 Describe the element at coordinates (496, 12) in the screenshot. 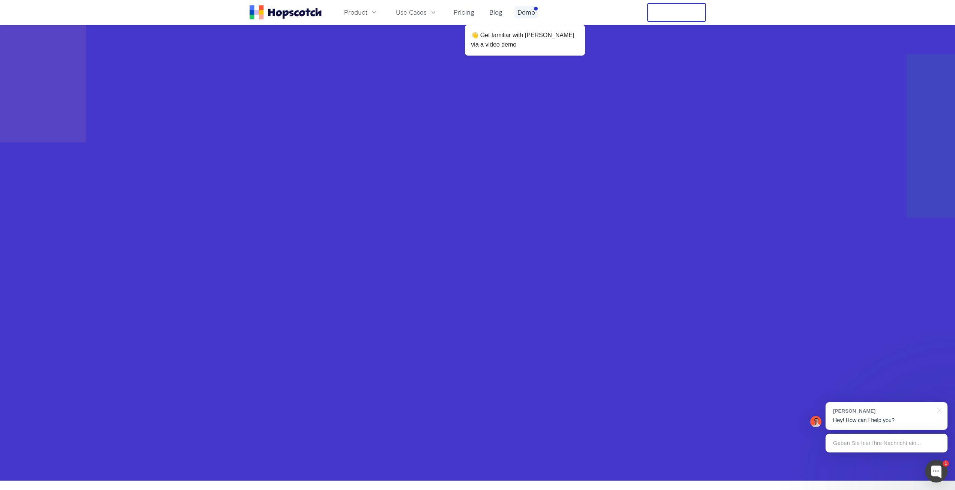

I see `a: Blog` at that location.